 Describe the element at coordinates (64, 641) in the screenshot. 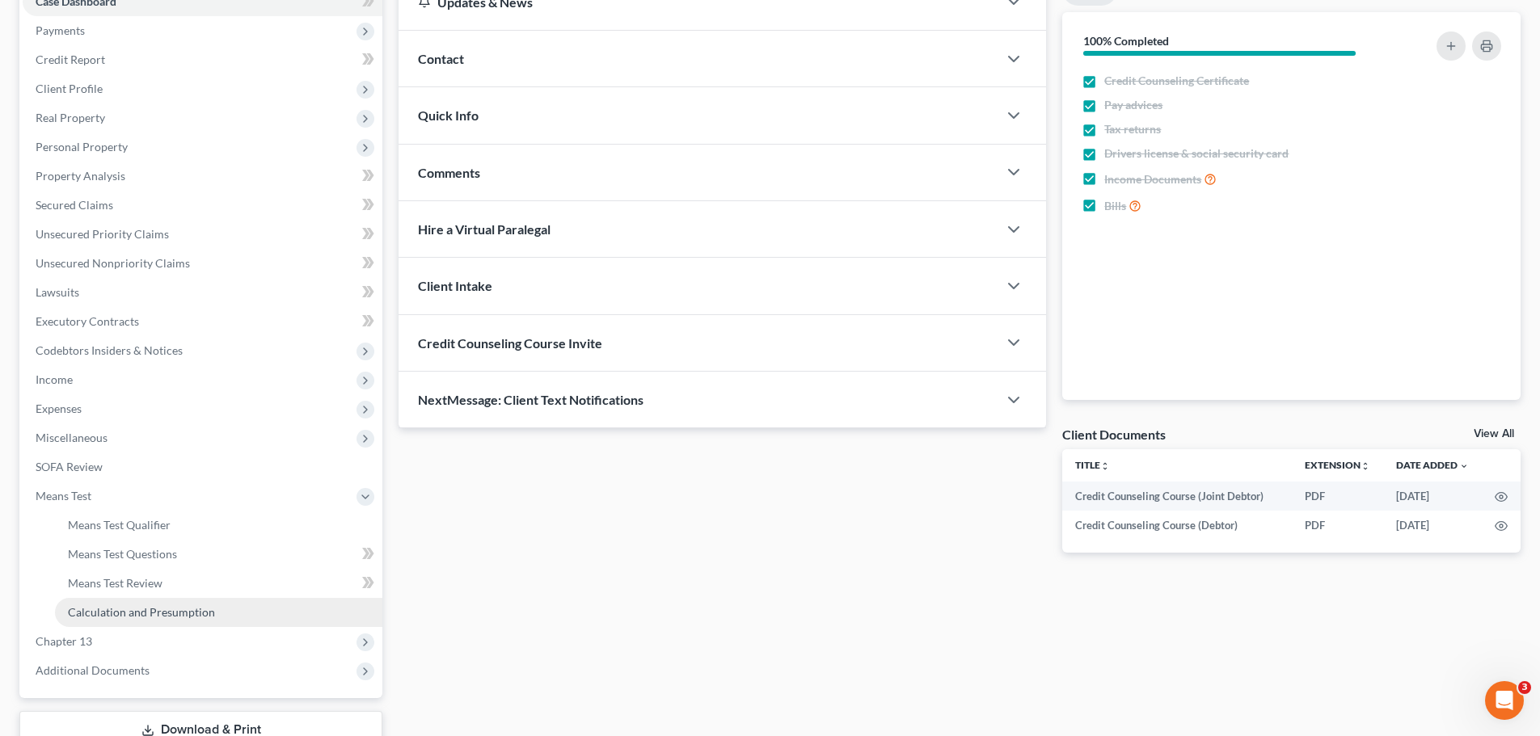

I see `span: Chapter 13` at that location.